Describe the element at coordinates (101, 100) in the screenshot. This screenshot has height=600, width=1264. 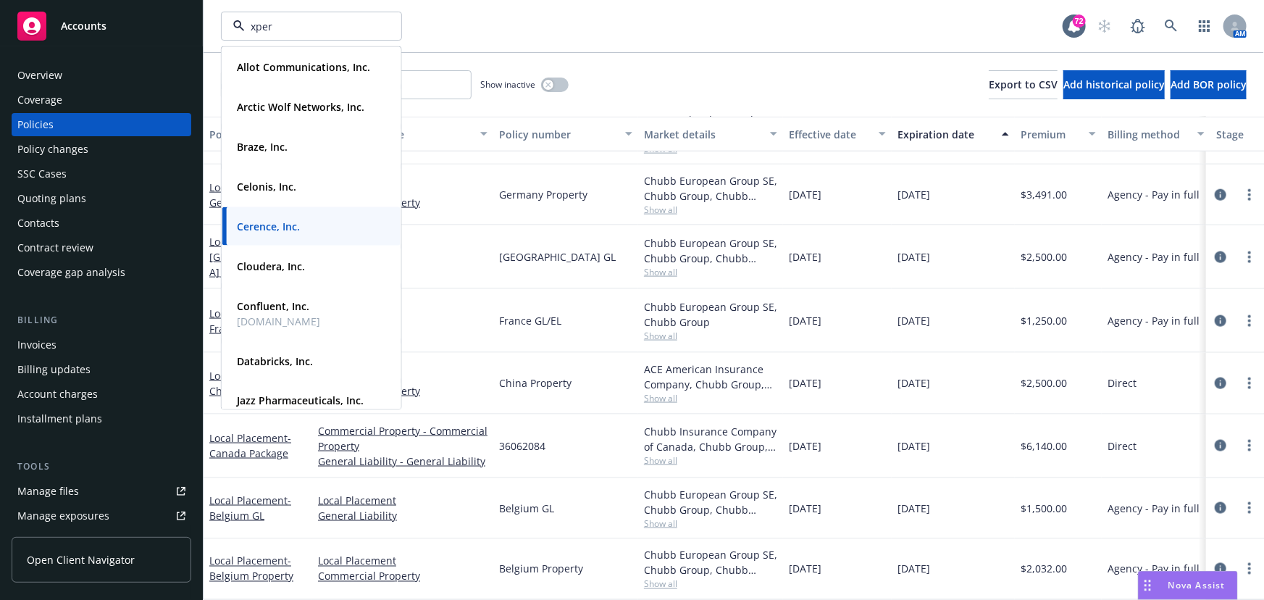
I see `a: Coverage` at that location.